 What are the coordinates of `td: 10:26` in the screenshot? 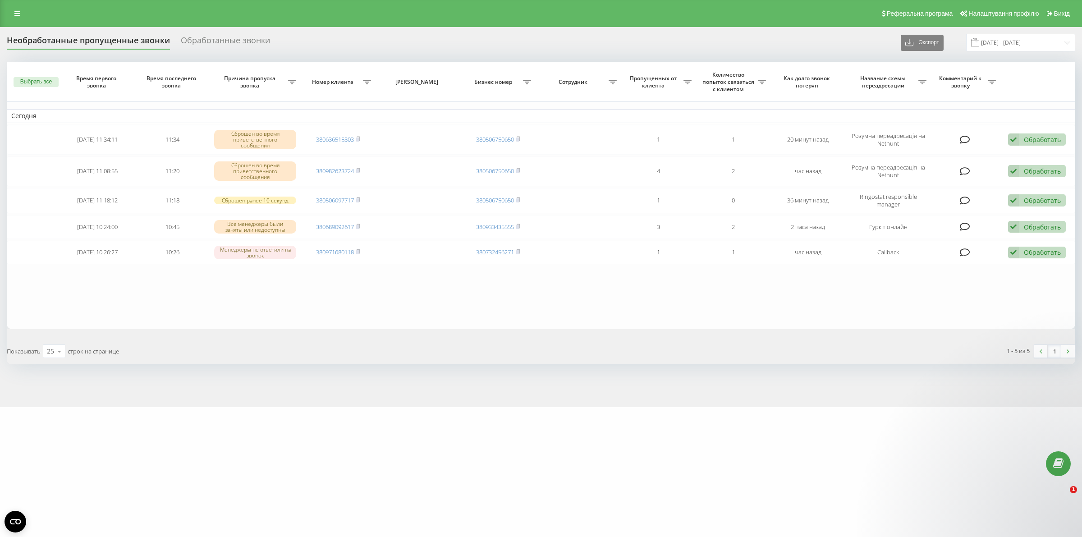 It's located at (172, 252).